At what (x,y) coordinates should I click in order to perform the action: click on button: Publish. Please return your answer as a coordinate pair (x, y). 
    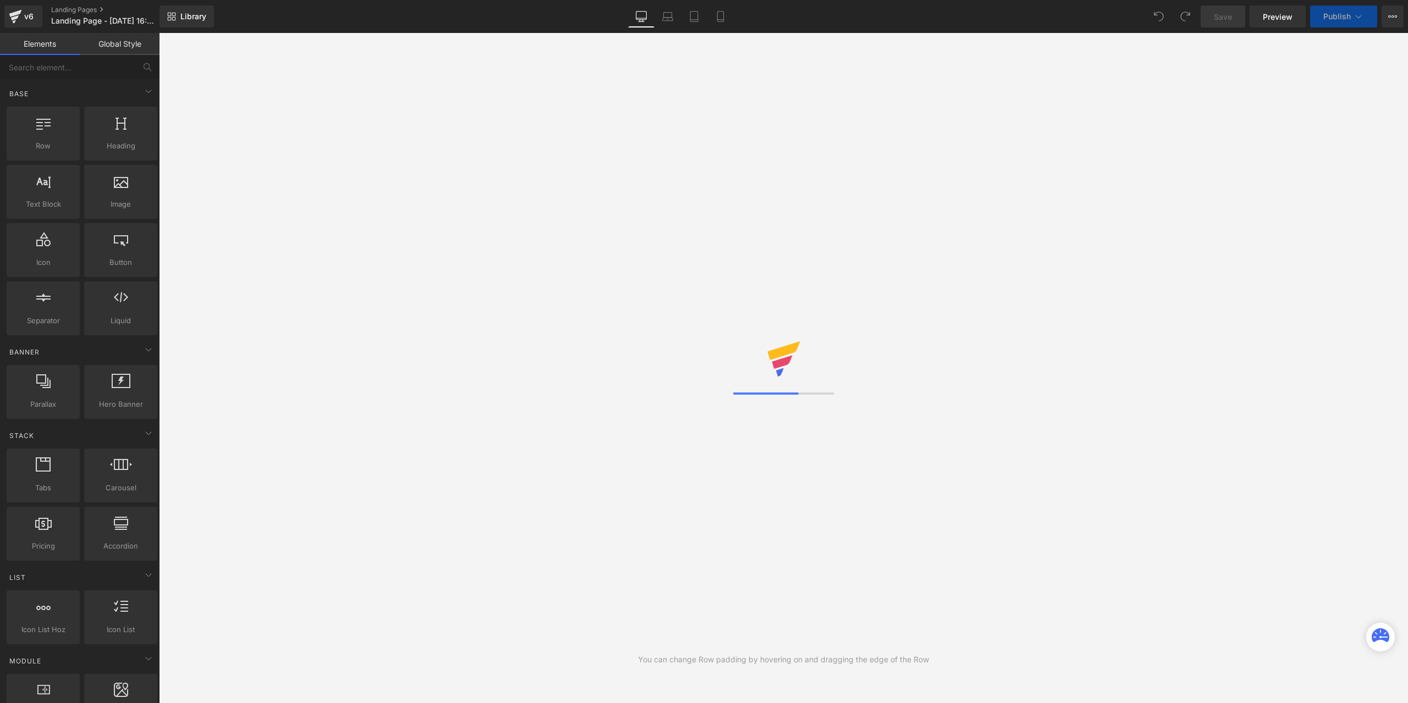
    Looking at the image, I should click on (1343, 16).